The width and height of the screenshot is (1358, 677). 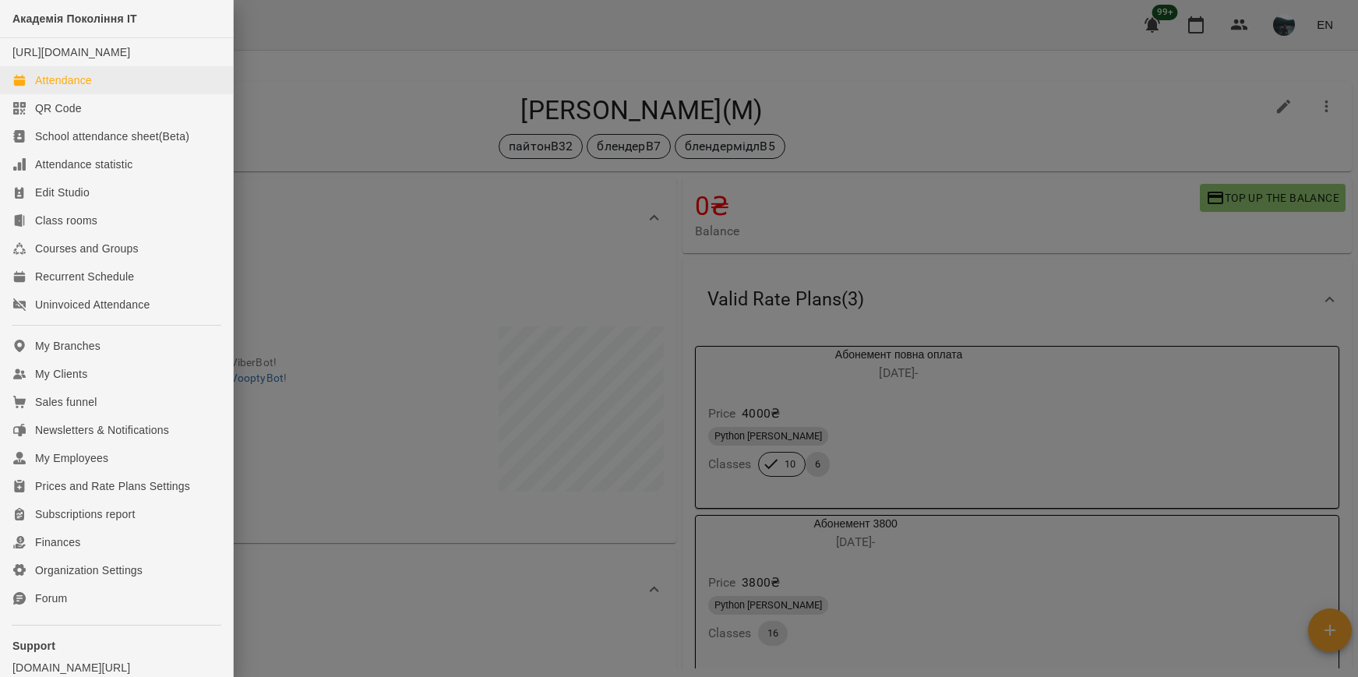 I want to click on div: School attendance sheet(Beta), so click(x=112, y=136).